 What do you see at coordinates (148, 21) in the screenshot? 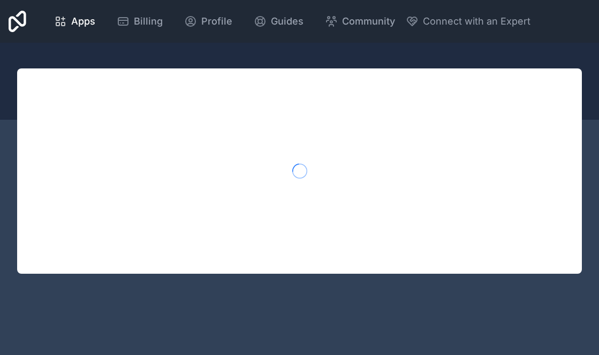
I see `span: Billing` at bounding box center [148, 21].